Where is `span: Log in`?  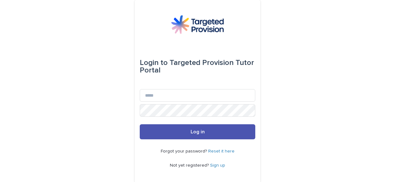 span: Log in is located at coordinates (198, 132).